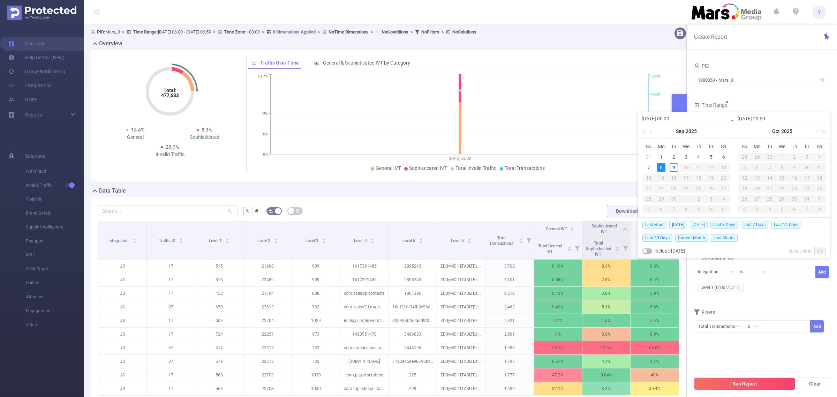  What do you see at coordinates (687, 178) in the screenshot?
I see `td: September 17, 2025` at bounding box center [687, 178].